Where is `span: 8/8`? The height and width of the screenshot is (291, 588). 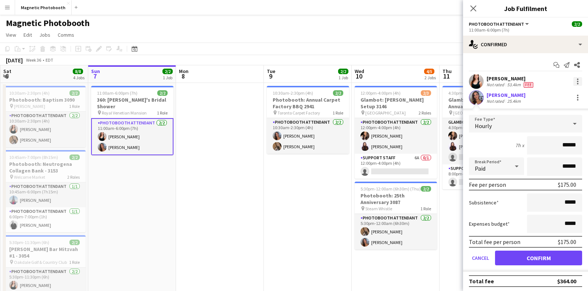 span: 8/8 is located at coordinates (78, 71).